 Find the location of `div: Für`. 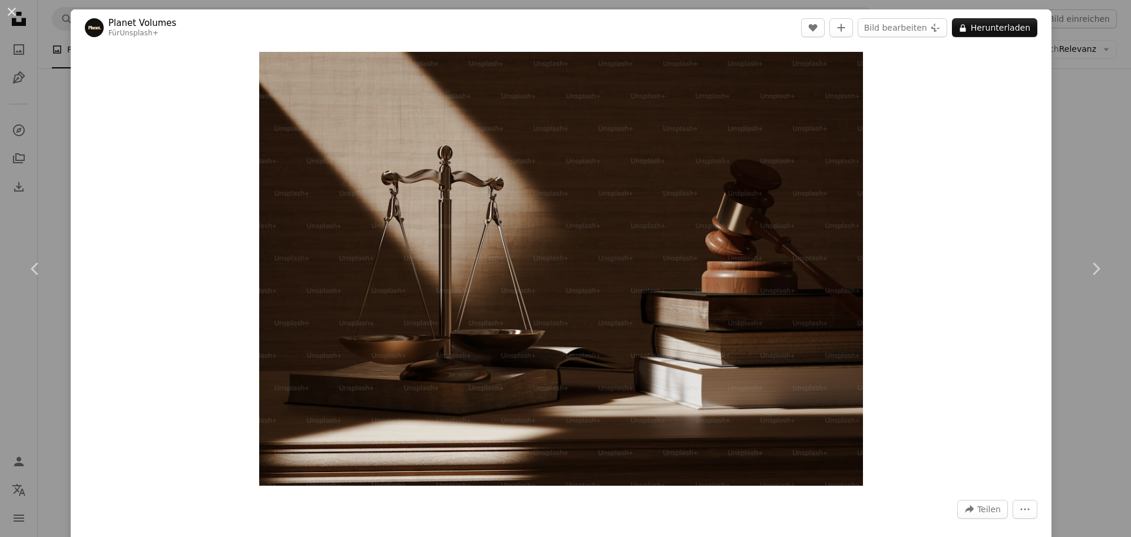

div: Für is located at coordinates (142, 34).